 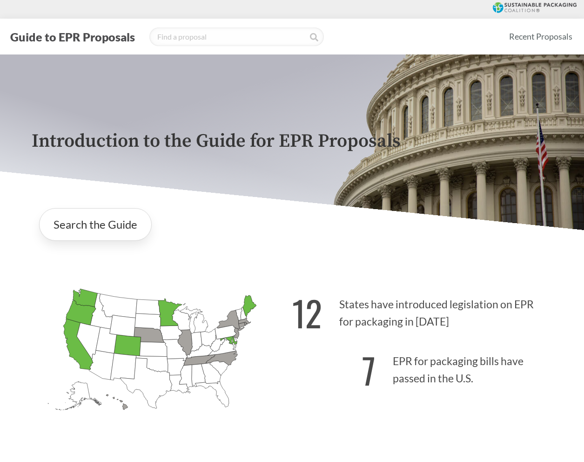 What do you see at coordinates (292, 141) in the screenshot?
I see `p: Introduction to the Guide for EPR Proposals` at bounding box center [292, 141].